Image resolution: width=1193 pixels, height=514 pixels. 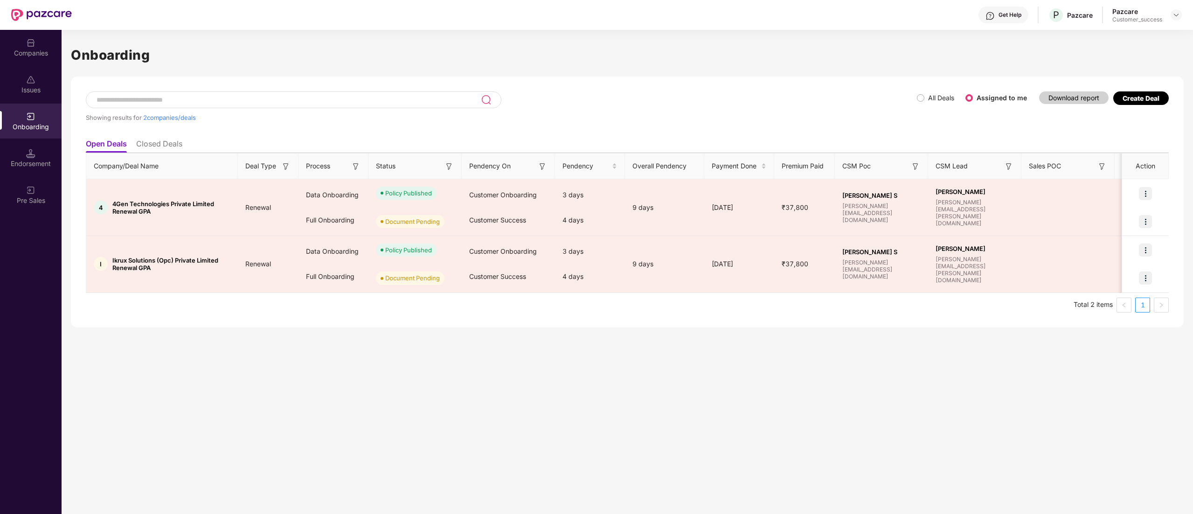 What do you see at coordinates (586, 166) in the screenshot?
I see `span: Pendency` at bounding box center [586, 166].